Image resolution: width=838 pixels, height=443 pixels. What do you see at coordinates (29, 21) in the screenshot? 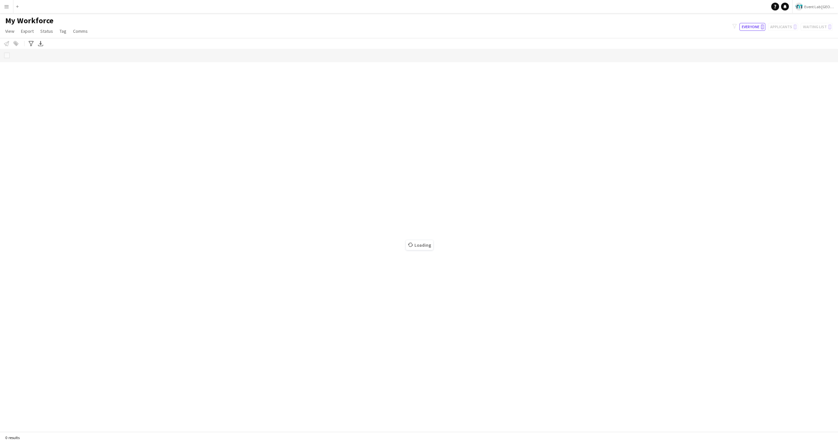
I see `span: My Workforce` at bounding box center [29, 21].